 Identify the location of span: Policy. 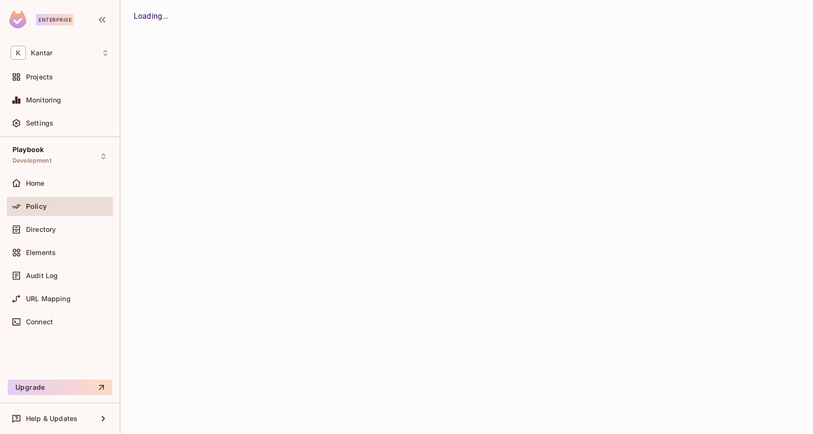
(36, 206).